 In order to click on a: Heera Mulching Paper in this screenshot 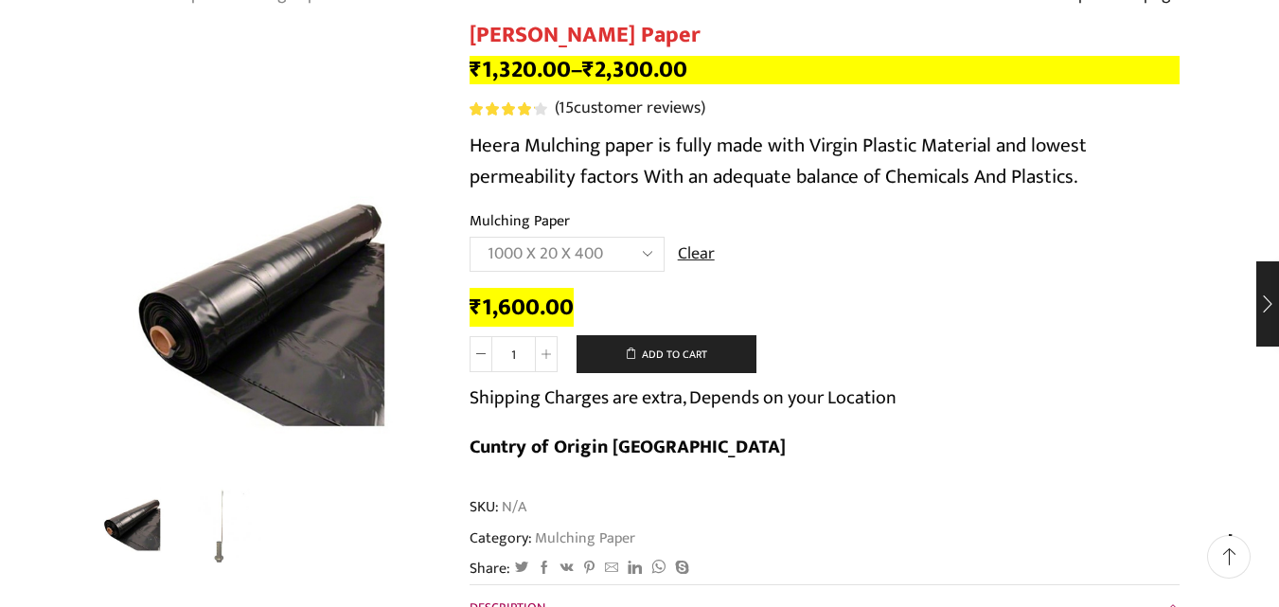, I will do `click(134, 523)`.